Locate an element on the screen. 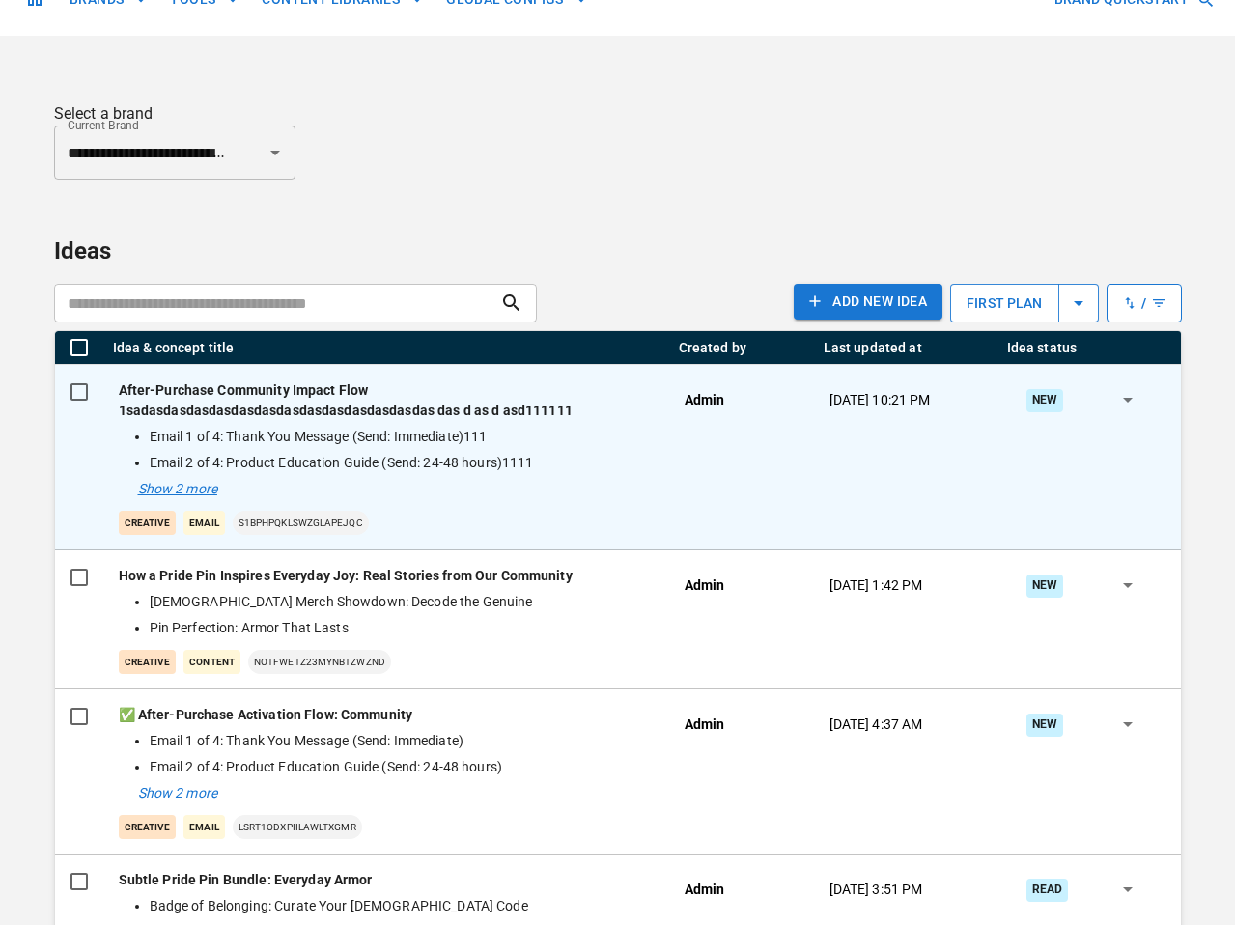  p: Ideas is located at coordinates (618, 251).